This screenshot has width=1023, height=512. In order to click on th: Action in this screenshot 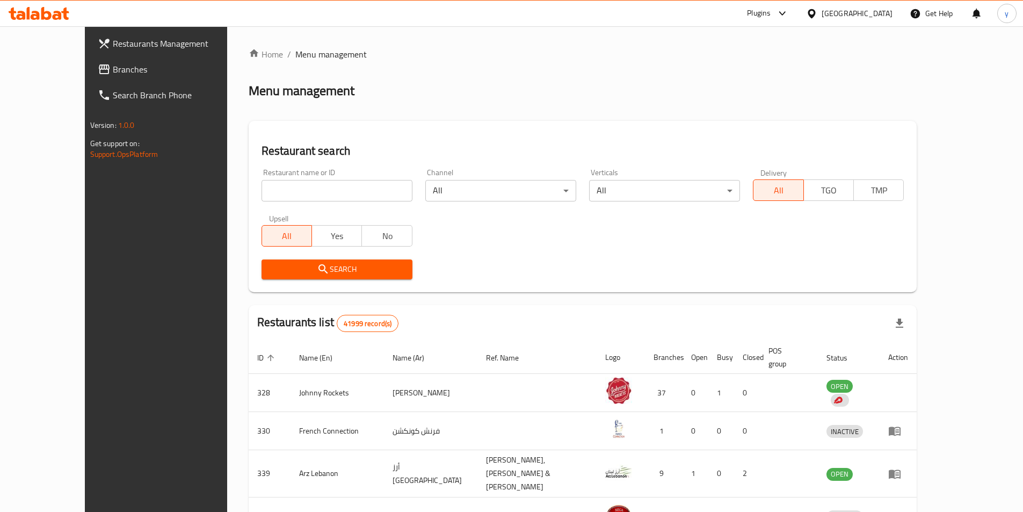, I will do `click(898, 357)`.